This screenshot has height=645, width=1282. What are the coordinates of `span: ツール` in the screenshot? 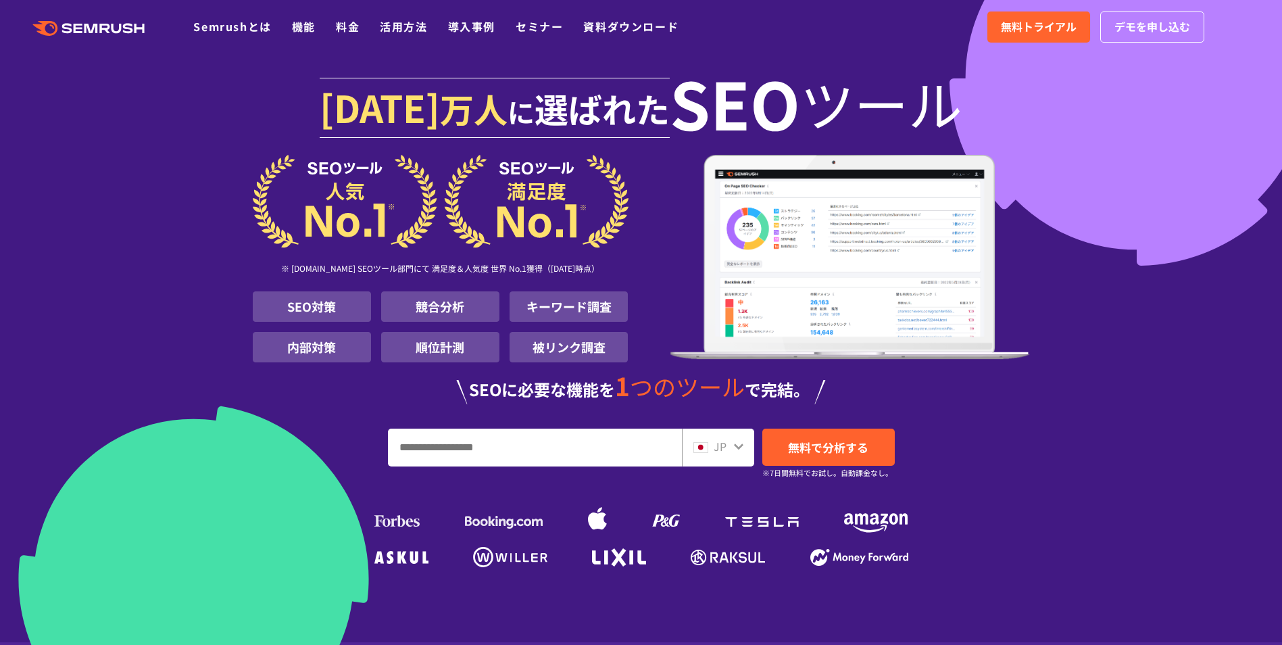 It's located at (881, 103).